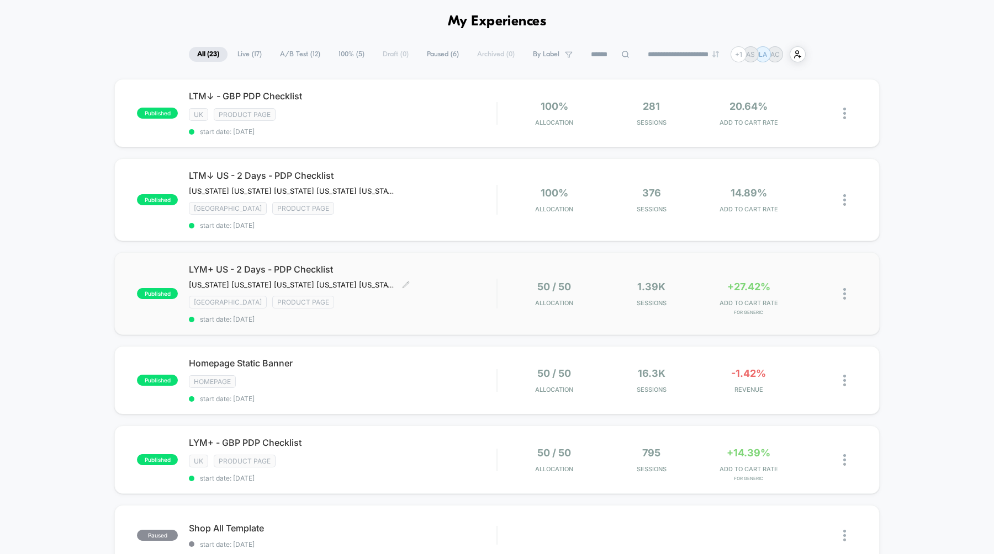 The image size is (994, 554). I want to click on span: Homepage Static Banner, so click(342, 363).